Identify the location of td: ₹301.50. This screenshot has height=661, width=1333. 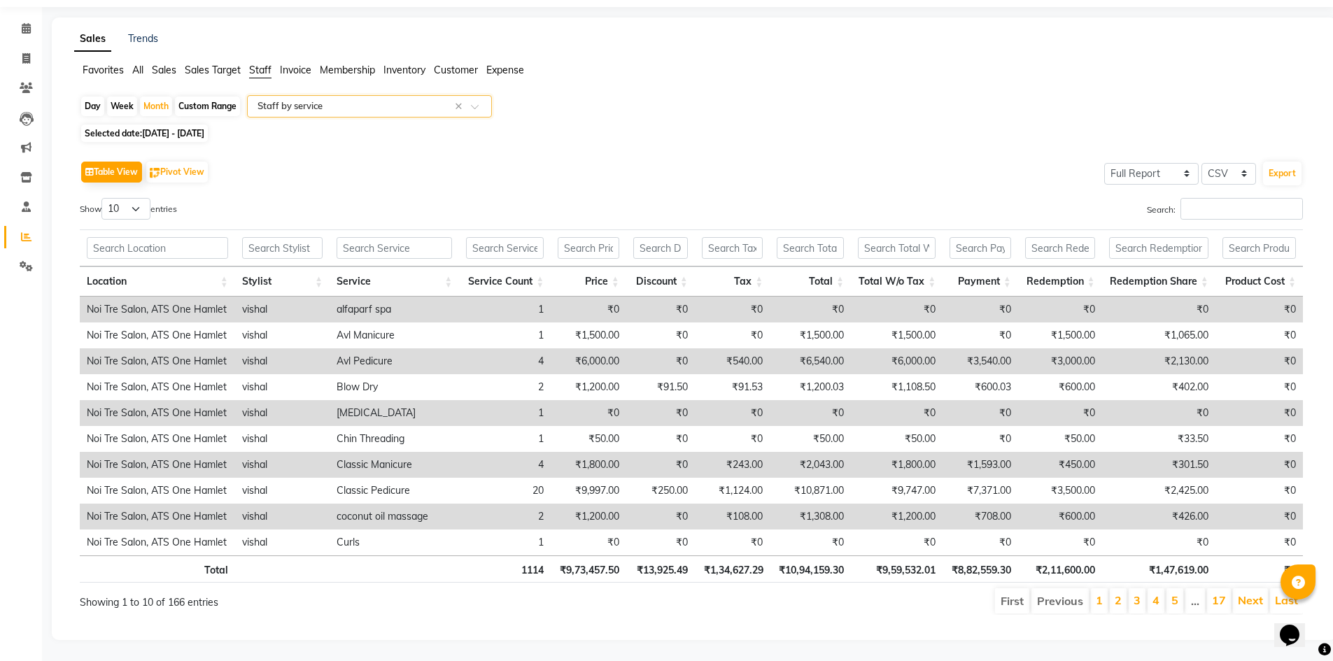
(1159, 465).